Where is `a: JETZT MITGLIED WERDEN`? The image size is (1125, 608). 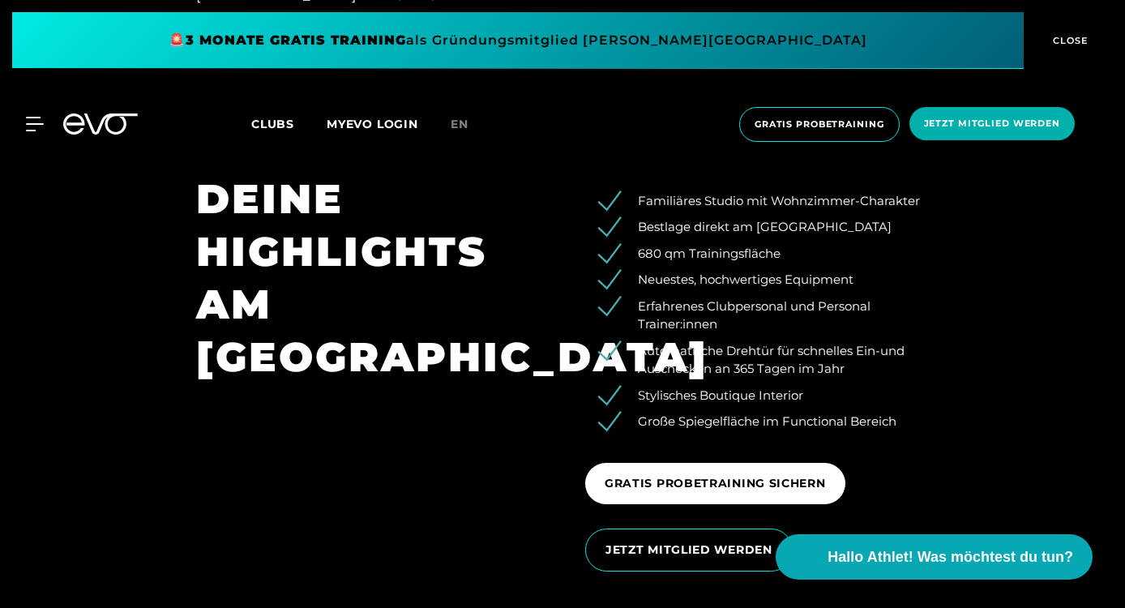 a: JETZT MITGLIED WERDEN is located at coordinates (692, 549).